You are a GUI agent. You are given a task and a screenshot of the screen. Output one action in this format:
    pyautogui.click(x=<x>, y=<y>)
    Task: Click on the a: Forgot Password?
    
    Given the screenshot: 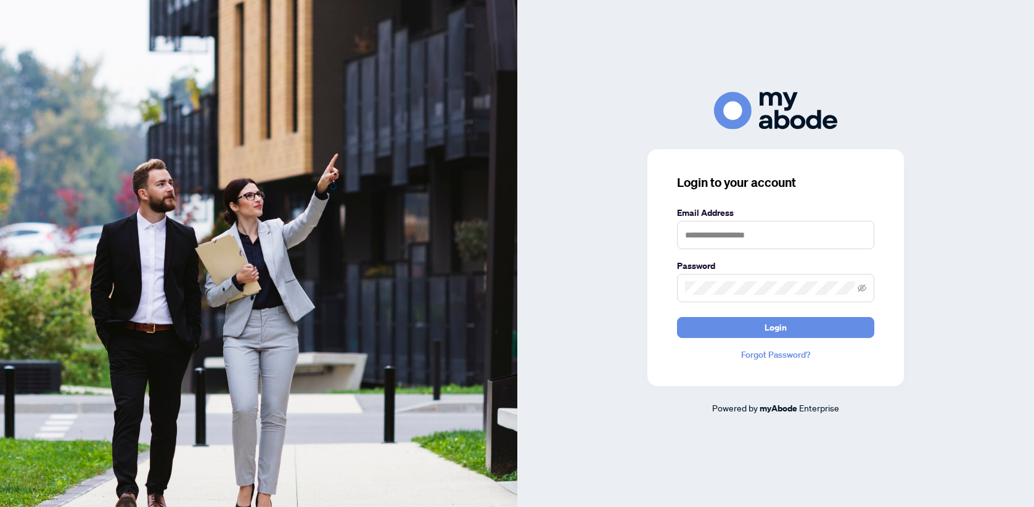 What is the action you would take?
    pyautogui.click(x=775, y=354)
    